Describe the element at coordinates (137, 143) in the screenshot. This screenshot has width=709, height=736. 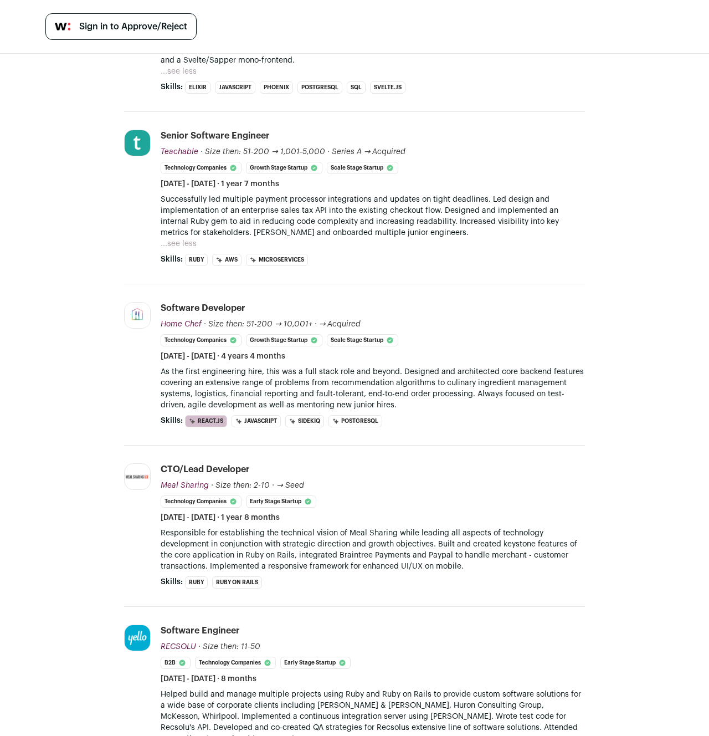
I see `img: 0a696cf232f57eddc5f7c87f8547d64910a0e07198d4460e79d8d38ef01a02d5.jpg` at that location.